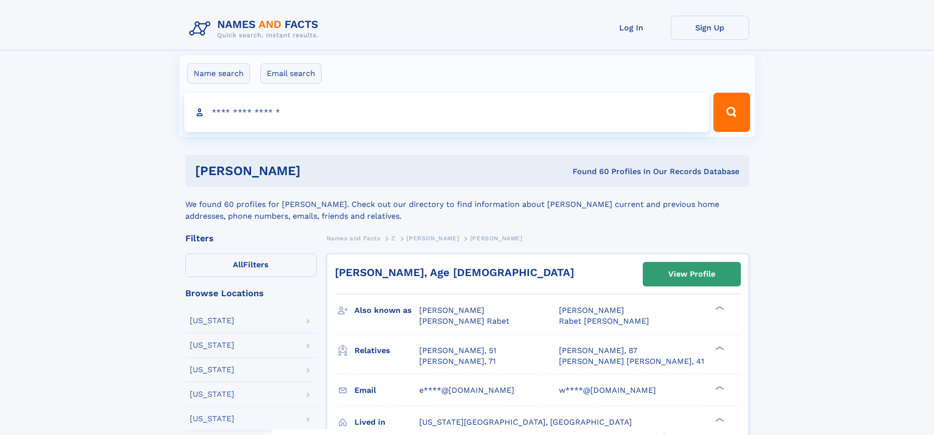  I want to click on label: Filters, so click(251, 265).